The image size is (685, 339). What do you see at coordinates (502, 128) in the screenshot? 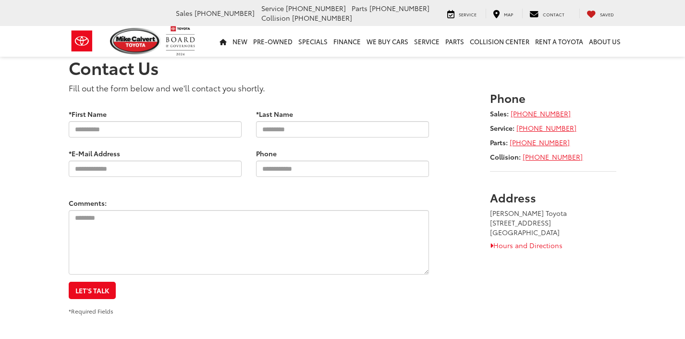
I see `strong: Service:` at bounding box center [502, 128].